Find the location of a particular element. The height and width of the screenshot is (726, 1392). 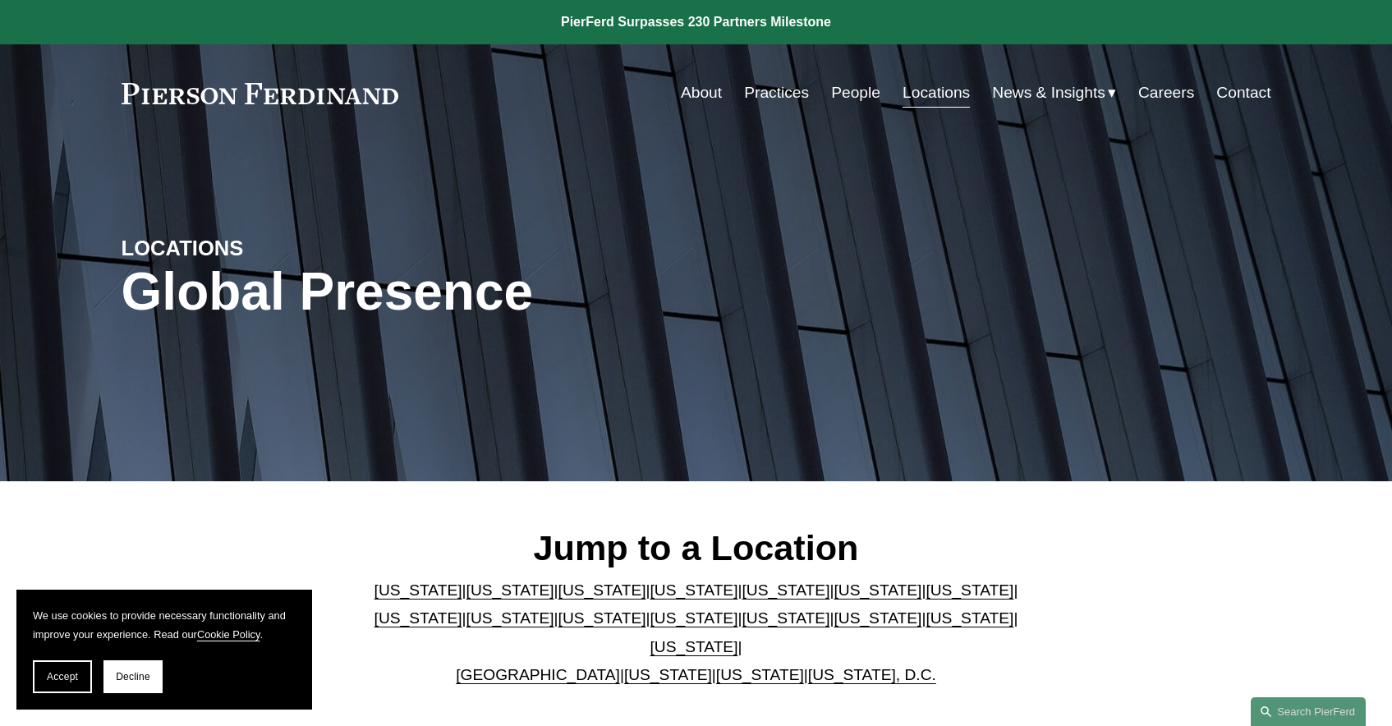

a: folder dropdown is located at coordinates (1054, 93).